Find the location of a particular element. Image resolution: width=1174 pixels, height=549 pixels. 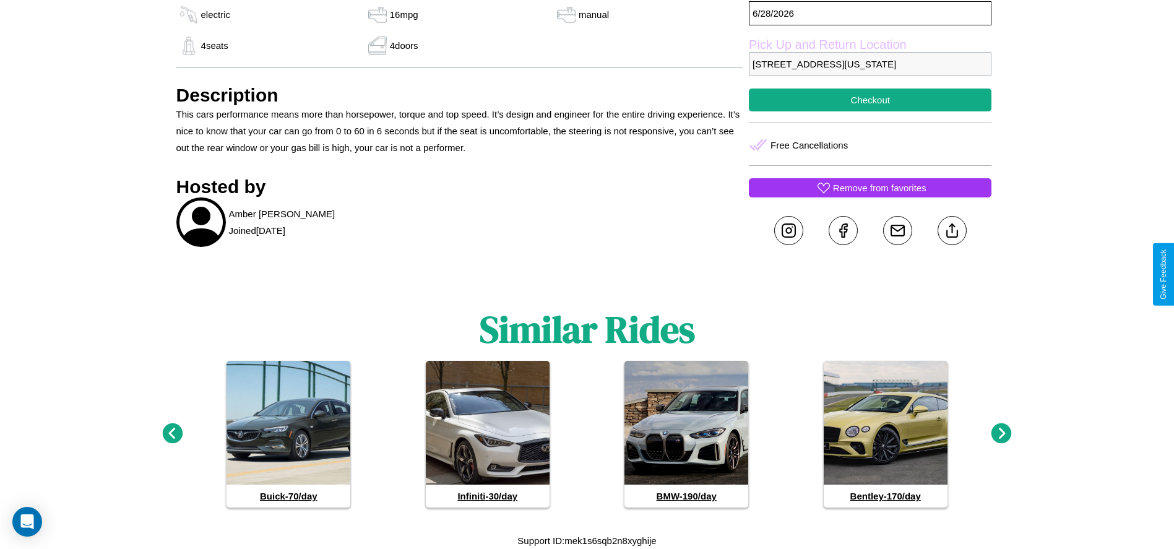

button: Checkout is located at coordinates (870, 100).